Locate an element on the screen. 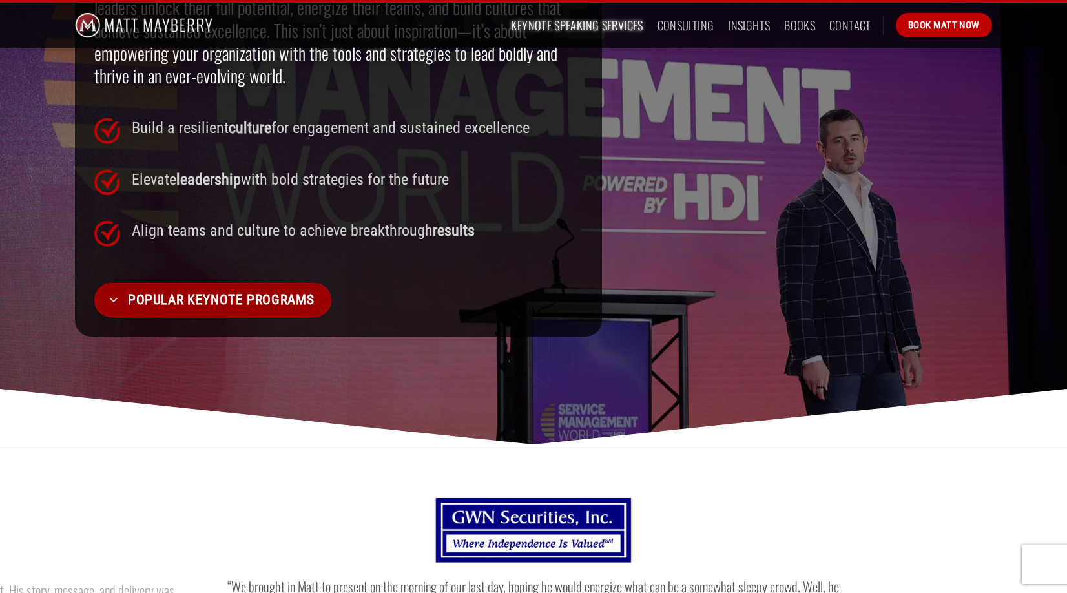 The width and height of the screenshot is (1067, 593). strong: culture is located at coordinates (250, 128).